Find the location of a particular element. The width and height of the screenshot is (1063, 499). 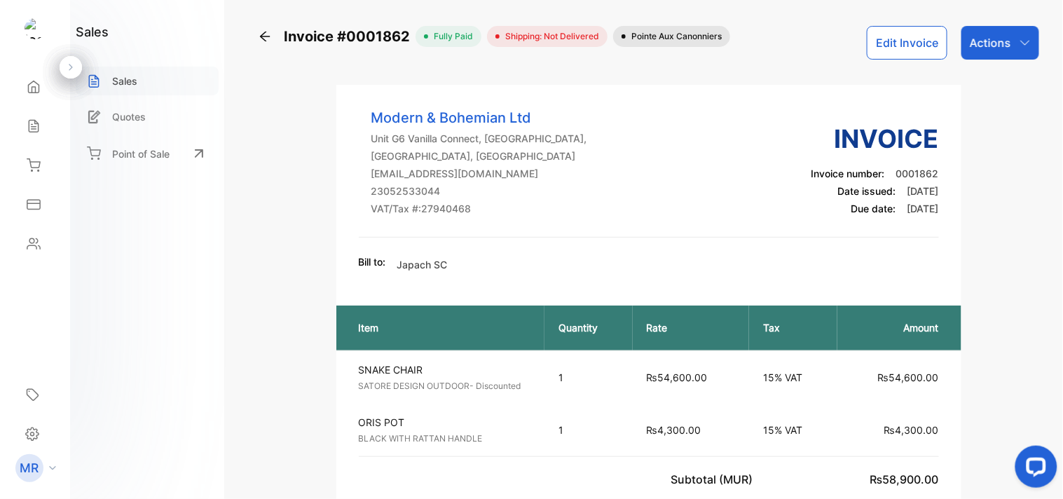

button: Actions is located at coordinates (1000, 43).